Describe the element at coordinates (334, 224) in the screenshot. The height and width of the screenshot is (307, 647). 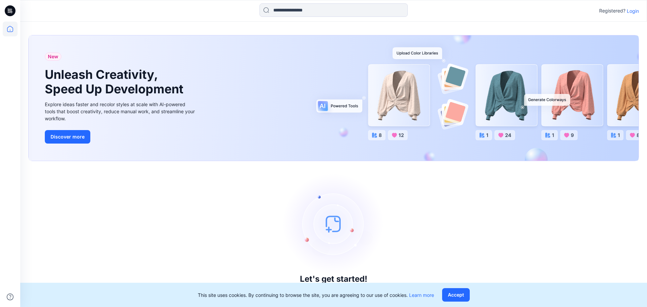
I see `img: empty-state-image.svg` at that location.